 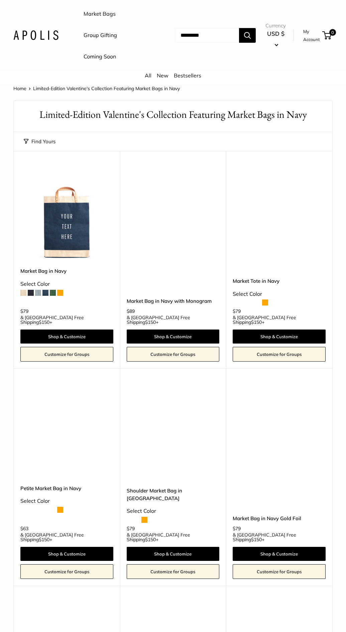 I want to click on nav: Breadcrumb, so click(x=97, y=89).